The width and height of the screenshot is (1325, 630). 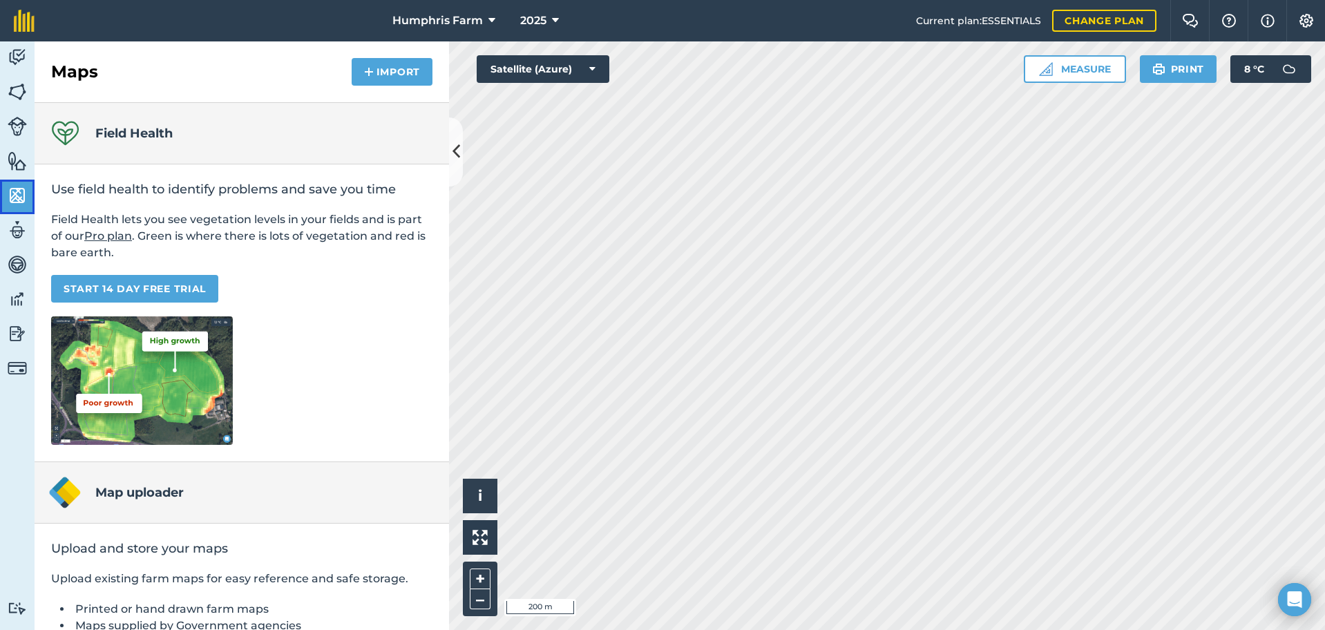 I want to click on div: Open Intercom Messenger, so click(x=1294, y=599).